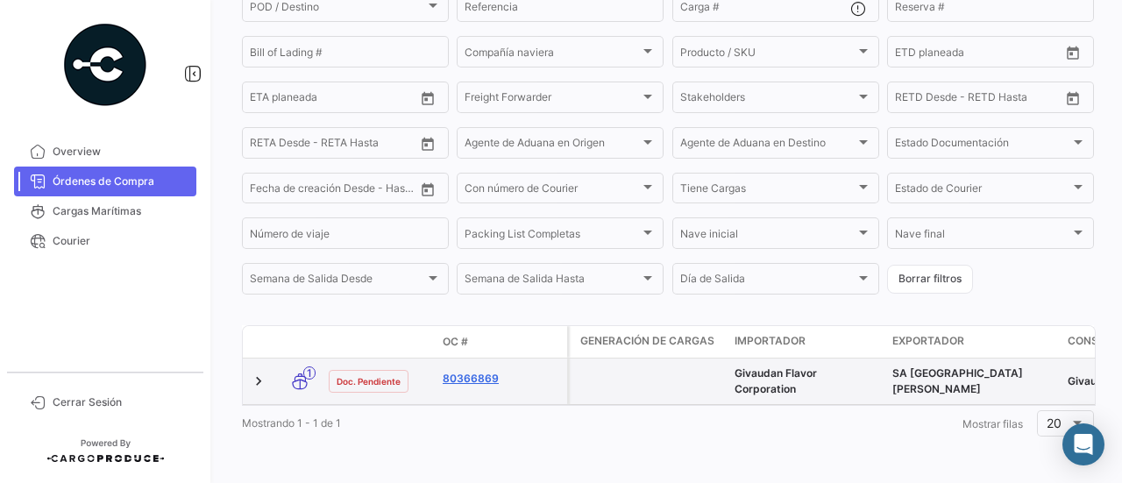 This screenshot has width=1122, height=483. Describe the element at coordinates (552, 237) in the screenshot. I see `span: Packing List Completas` at that location.